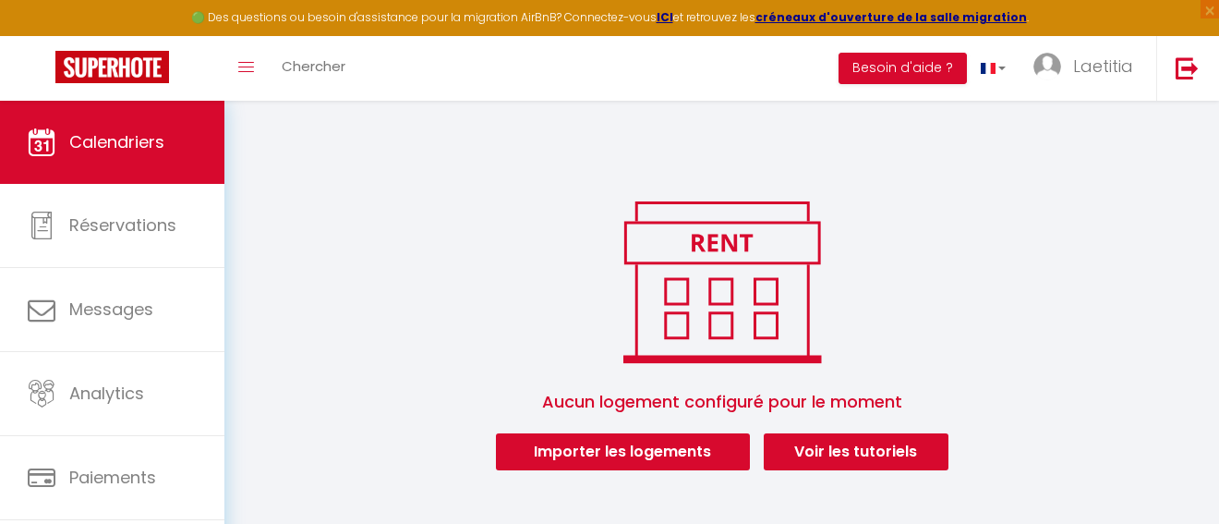  What do you see at coordinates (313, 66) in the screenshot?
I see `span: Chercher` at bounding box center [313, 66].